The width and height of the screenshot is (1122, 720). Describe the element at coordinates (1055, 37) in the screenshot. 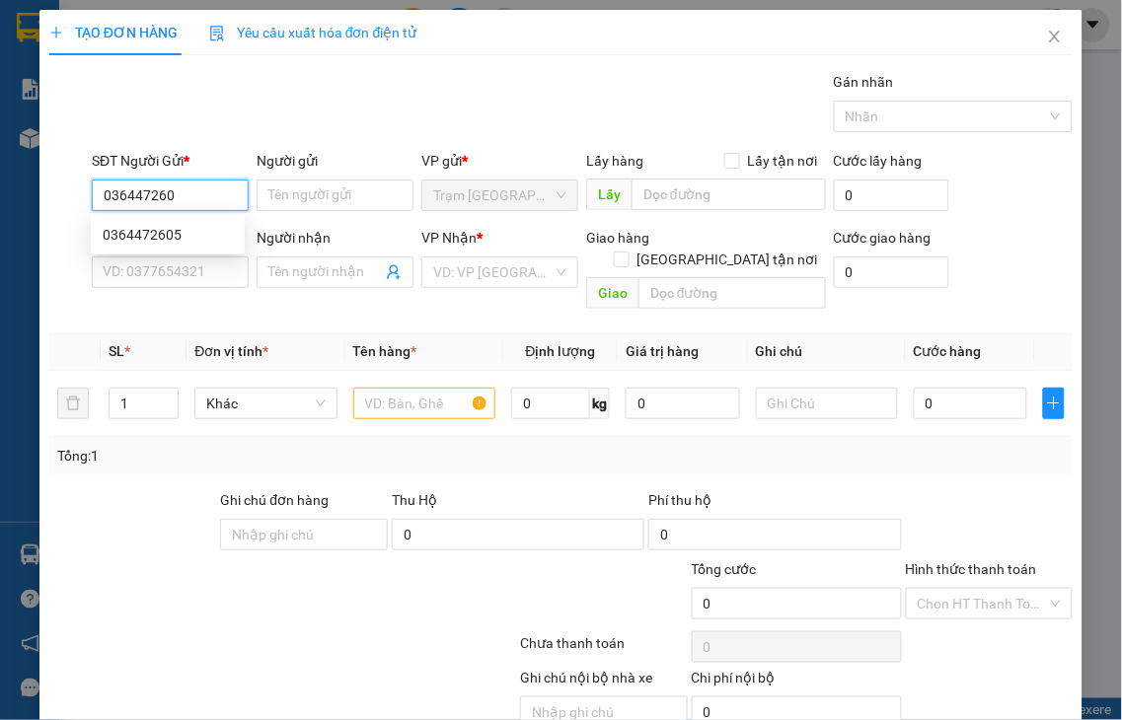

I see `button: Close` at that location.